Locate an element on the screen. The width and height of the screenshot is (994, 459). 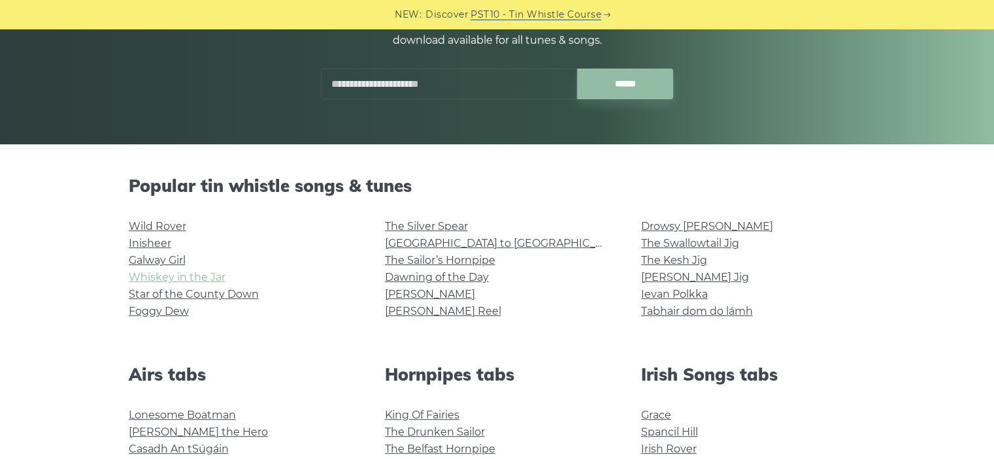
a: Grace is located at coordinates (656, 415).